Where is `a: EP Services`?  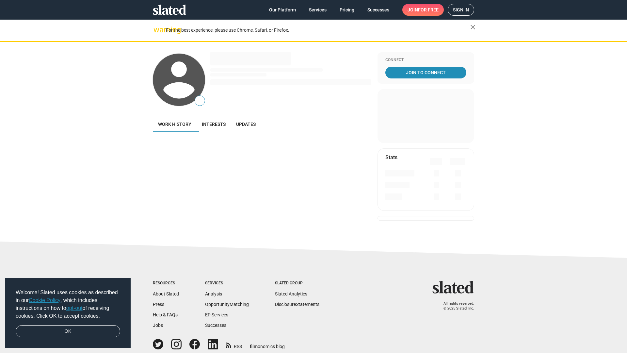
a: EP Services is located at coordinates (216, 314).